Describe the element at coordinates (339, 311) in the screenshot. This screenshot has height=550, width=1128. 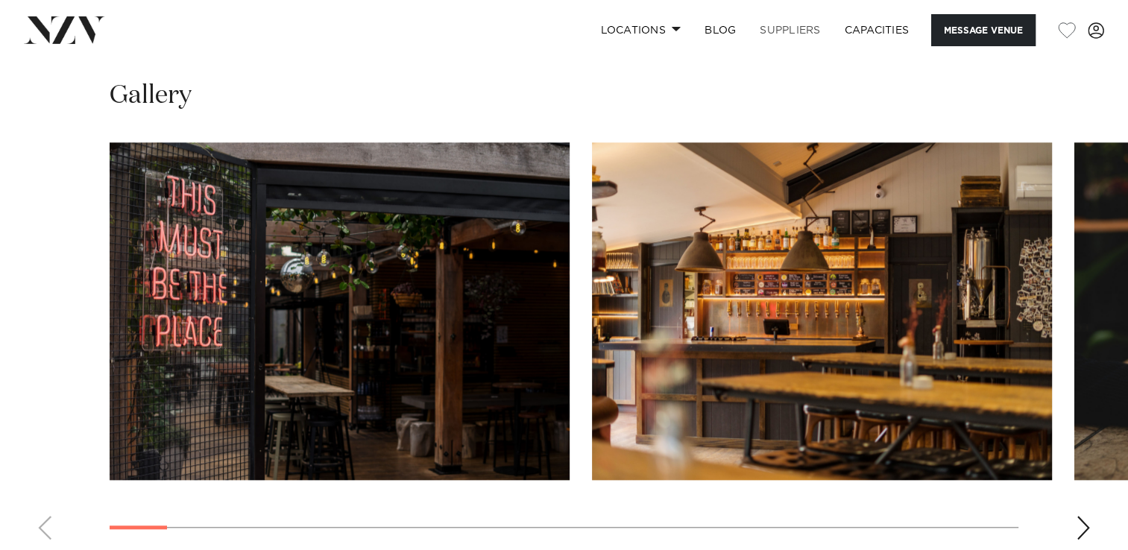
I see `swiper-slide: 1 / 30` at that location.